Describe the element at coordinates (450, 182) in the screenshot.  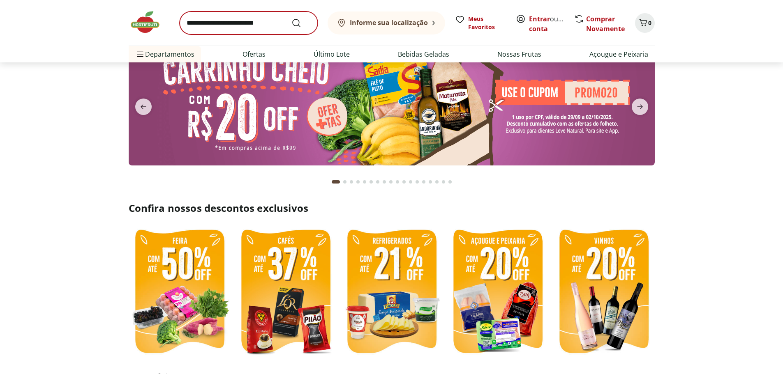
I see `button: Go to page 18 from fs-carousel` at that location.